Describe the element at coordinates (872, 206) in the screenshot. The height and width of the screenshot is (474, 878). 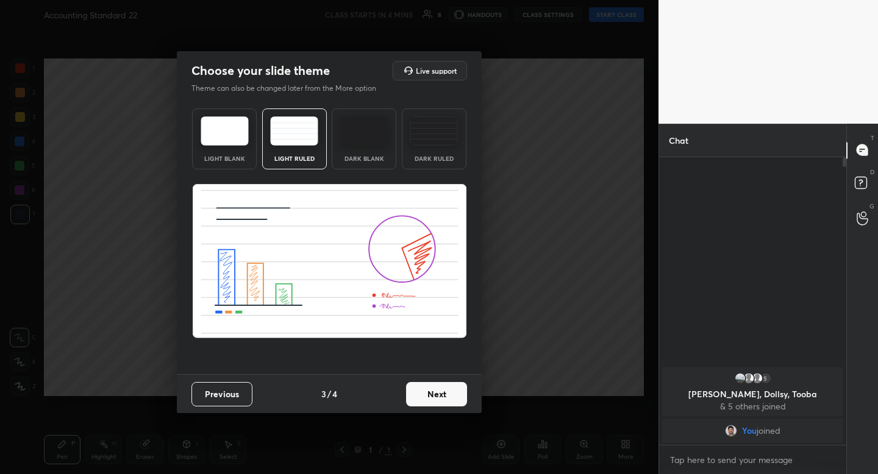
I see `p: G` at that location.